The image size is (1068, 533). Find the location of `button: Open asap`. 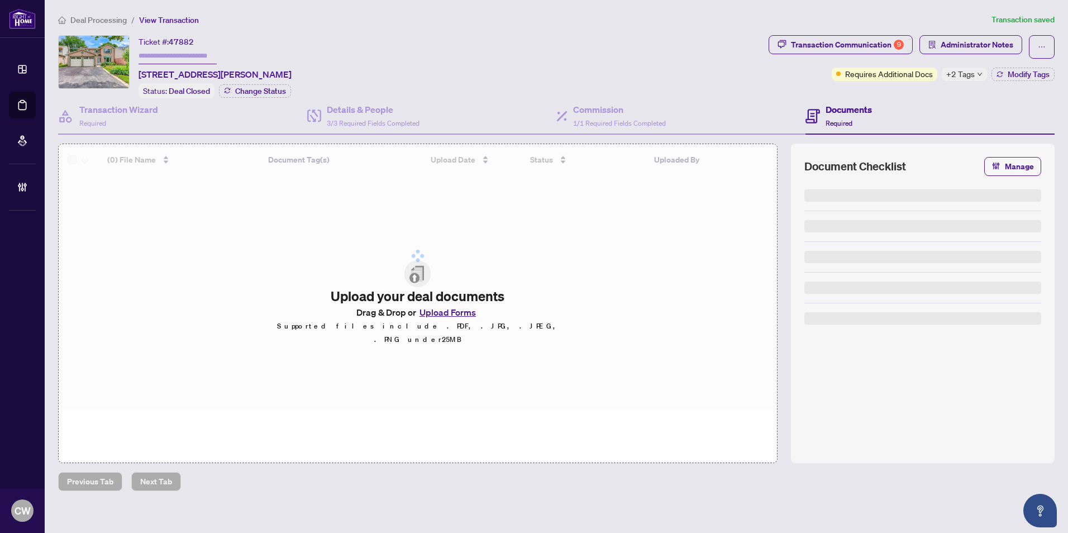

button: Open asap is located at coordinates (1040, 510).